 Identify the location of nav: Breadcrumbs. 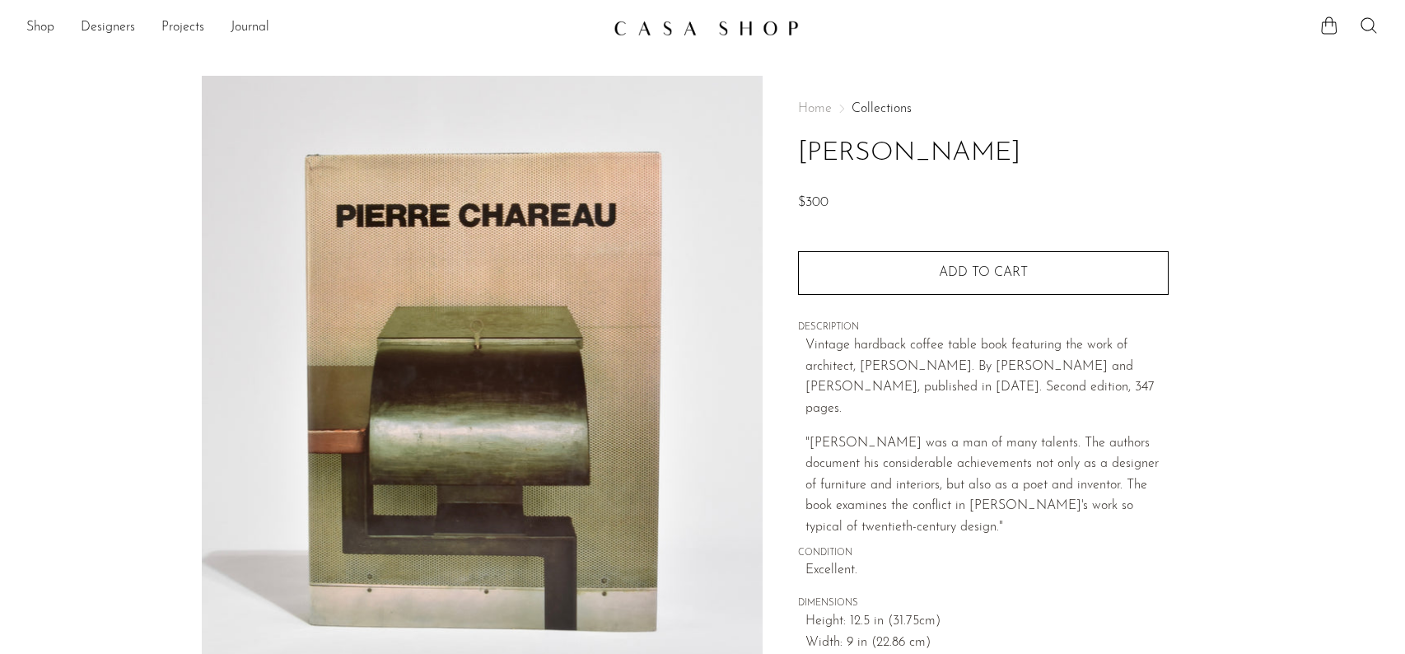
(983, 109).